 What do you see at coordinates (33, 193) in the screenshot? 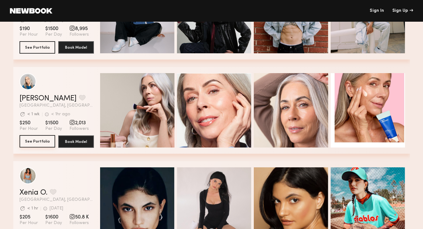
I see `a: Xenia O.` at bounding box center [33, 193].